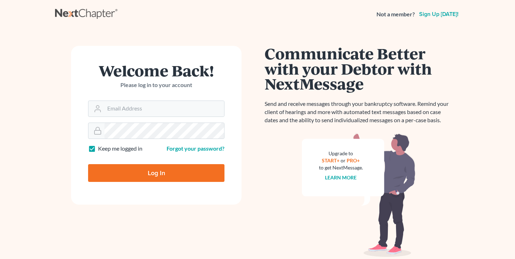 The image size is (515, 259). Describe the element at coordinates (396, 14) in the screenshot. I see `strong: Not a member?` at that location.